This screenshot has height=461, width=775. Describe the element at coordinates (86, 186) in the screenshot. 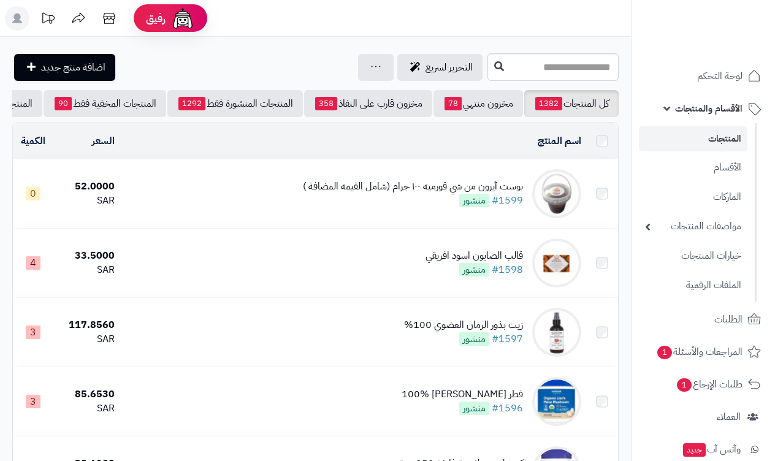

I see `div: 52.0000` at that location.